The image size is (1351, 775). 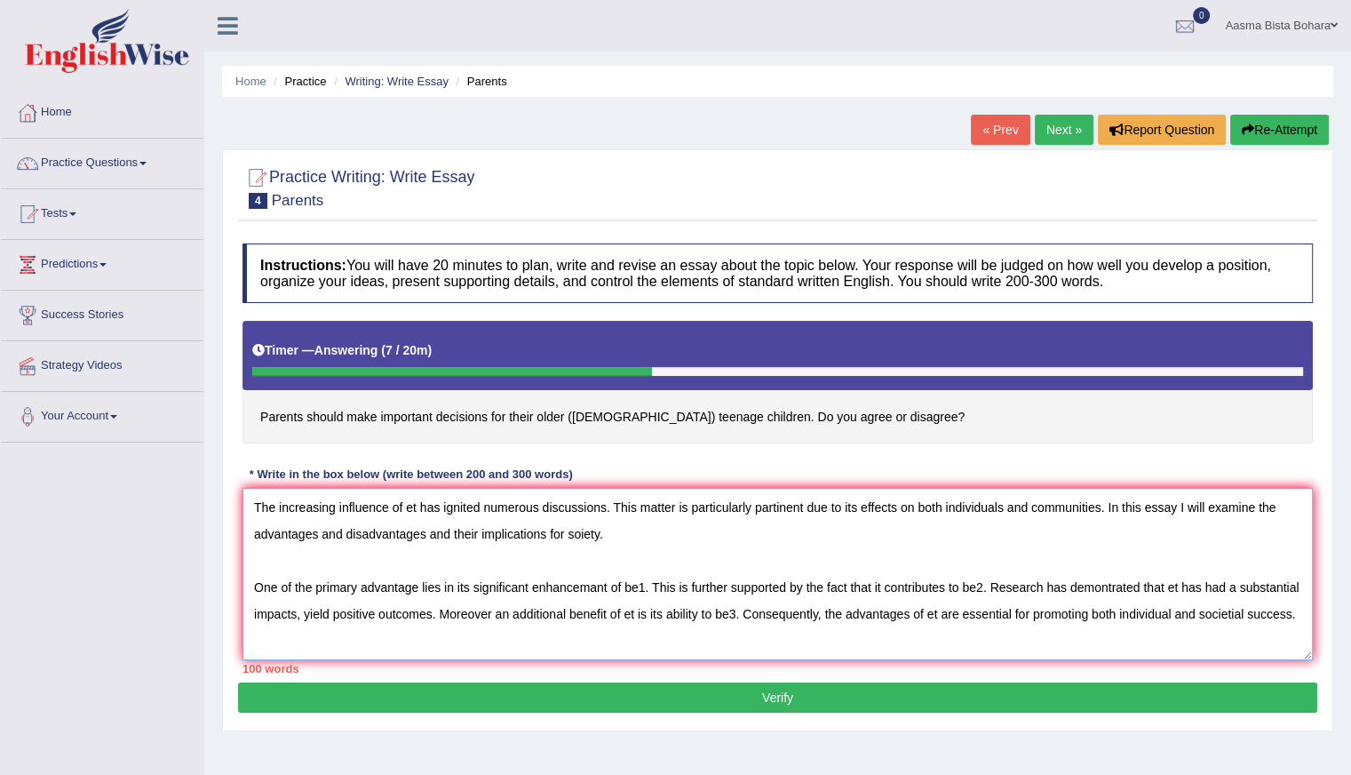 I want to click on button: Report Question, so click(x=1162, y=130).